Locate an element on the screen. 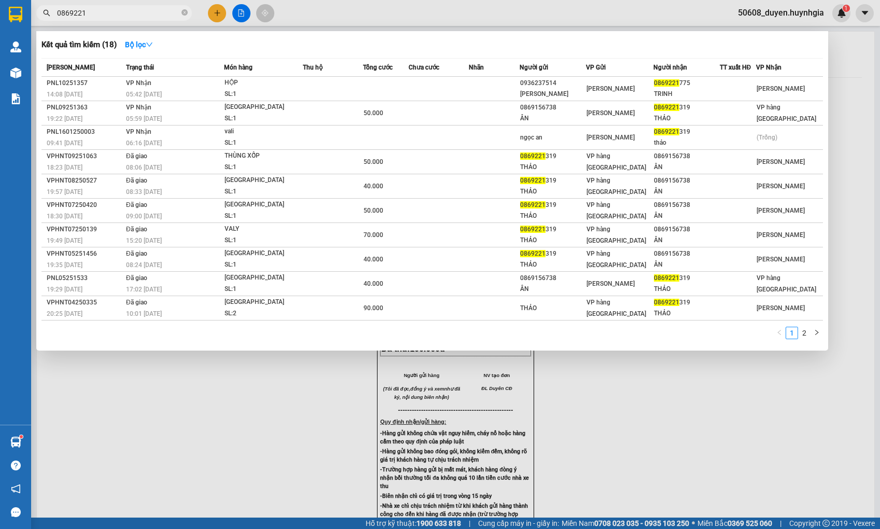  span: Món hàng is located at coordinates (238, 67).